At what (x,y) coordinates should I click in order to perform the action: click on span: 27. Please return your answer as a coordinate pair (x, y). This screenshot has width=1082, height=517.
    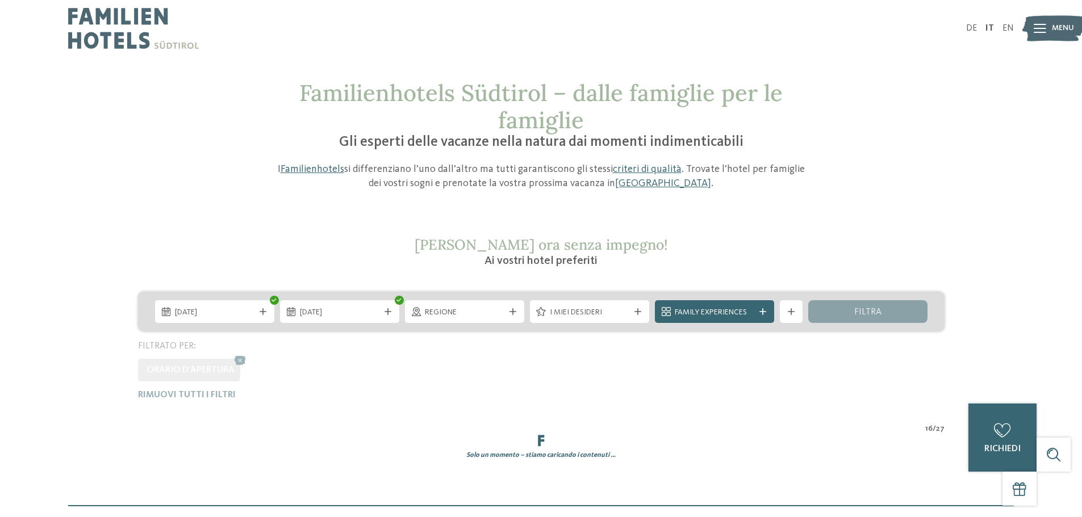
    Looking at the image, I should click on (940, 429).